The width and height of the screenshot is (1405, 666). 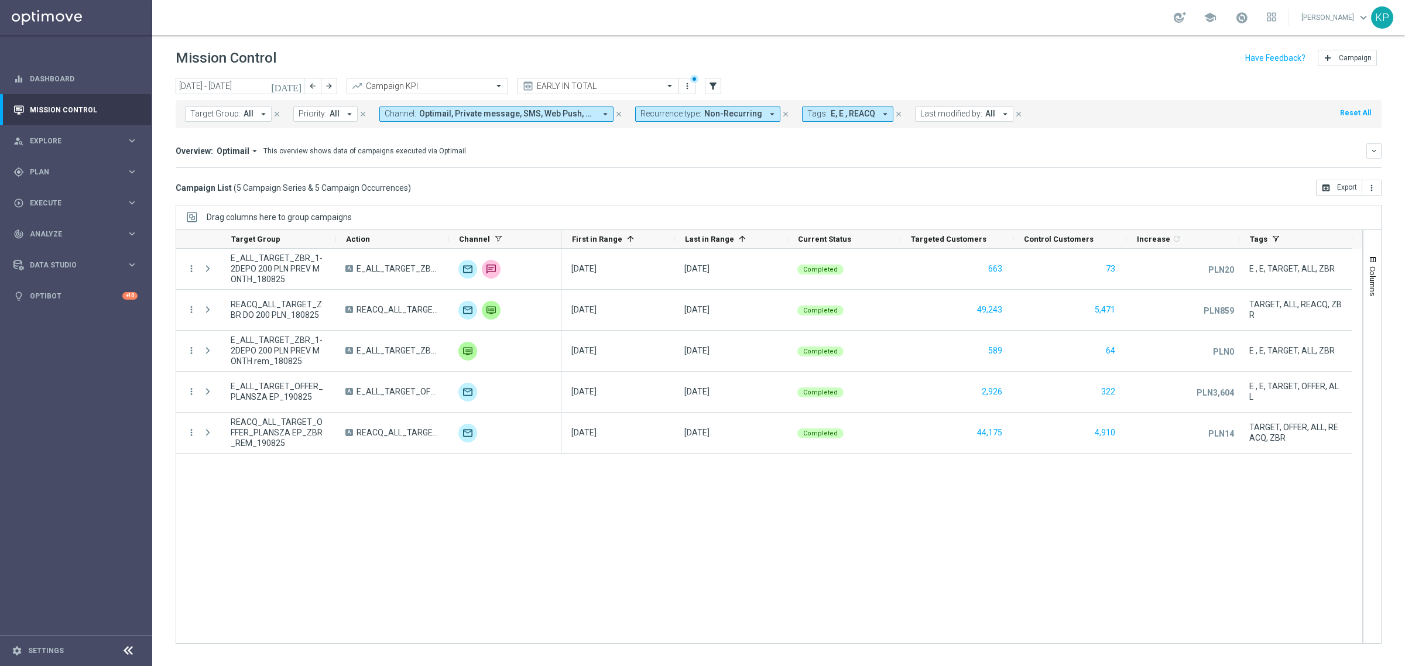 What do you see at coordinates (710, 239) in the screenshot?
I see `span: Last in Range` at bounding box center [710, 239].